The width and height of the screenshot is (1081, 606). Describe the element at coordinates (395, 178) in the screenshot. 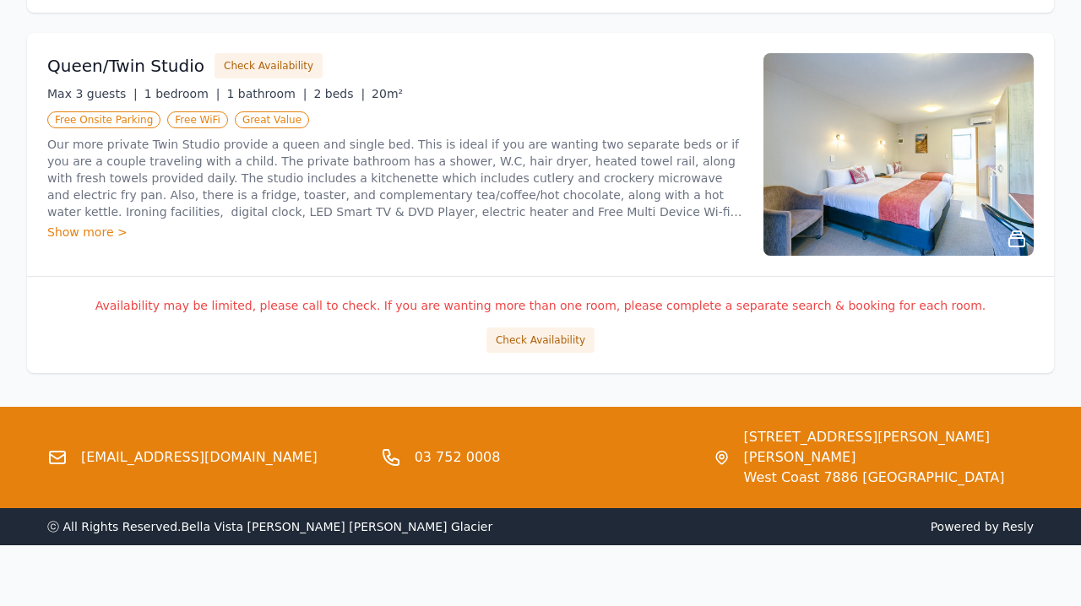

I see `p: Our more private Twin Studio provide a queen and single bed. This is ideal if you are wanting two...` at that location.